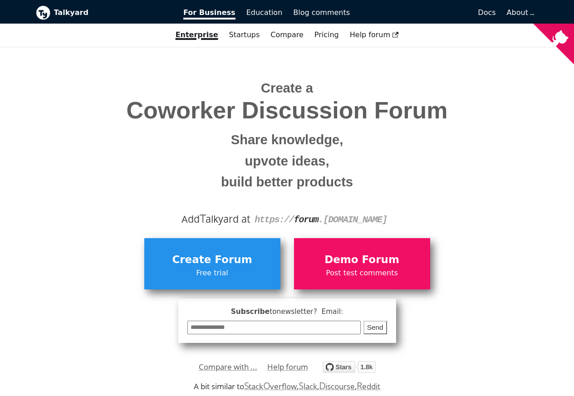 The image size is (574, 396). I want to click on span: Help forum, so click(374, 34).